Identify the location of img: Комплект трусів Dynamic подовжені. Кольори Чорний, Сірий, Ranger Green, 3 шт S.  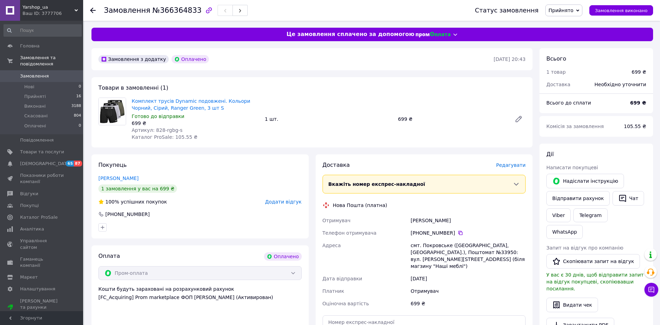
(112, 111).